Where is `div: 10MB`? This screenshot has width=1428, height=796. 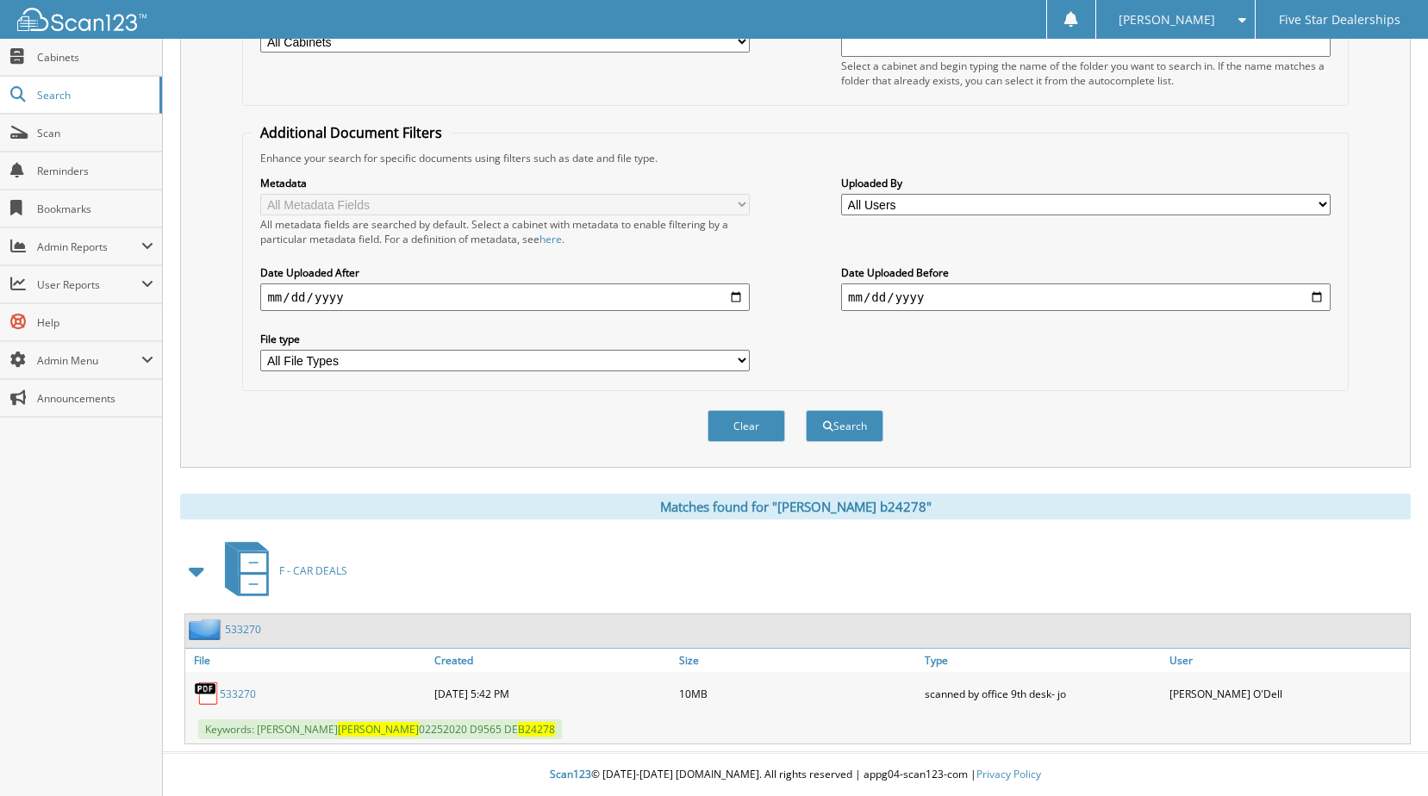
div: 10MB is located at coordinates (797, 694).